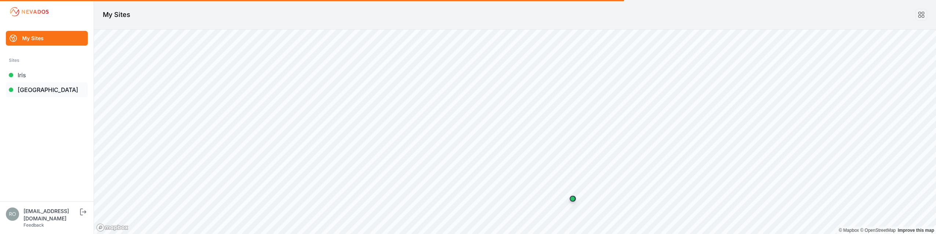 Image resolution: width=936 pixels, height=234 pixels. What do you see at coordinates (47, 75) in the screenshot?
I see `a: Iris` at bounding box center [47, 75].